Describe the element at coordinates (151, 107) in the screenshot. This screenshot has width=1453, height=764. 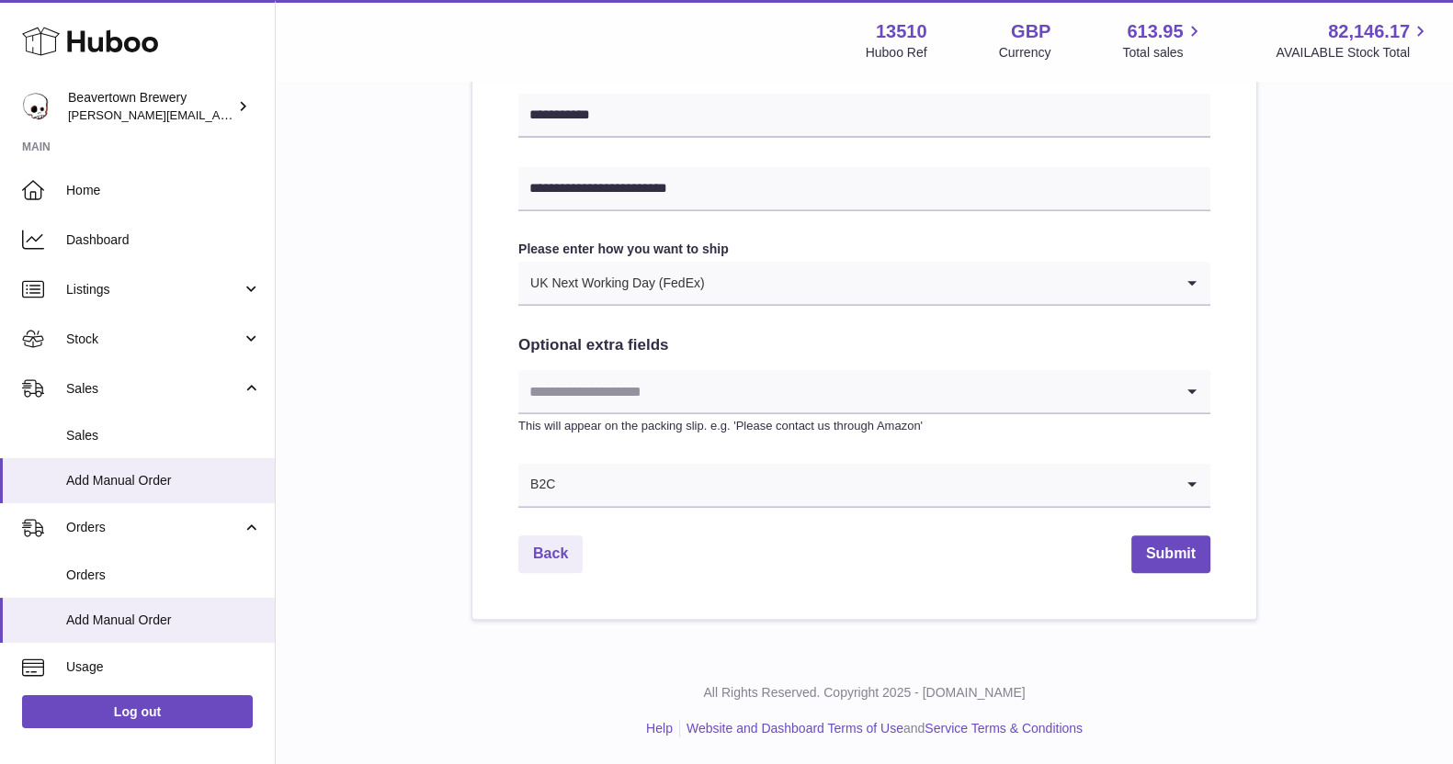
I see `div: Beavertown Brewery` at that location.